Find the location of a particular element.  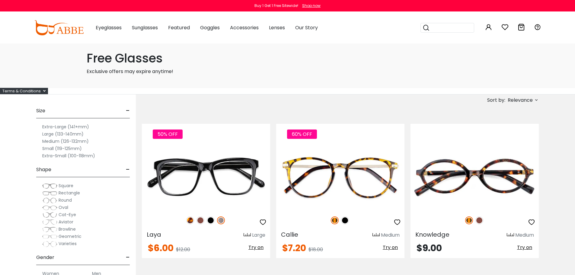

img: Geometric.png is located at coordinates (50, 237).